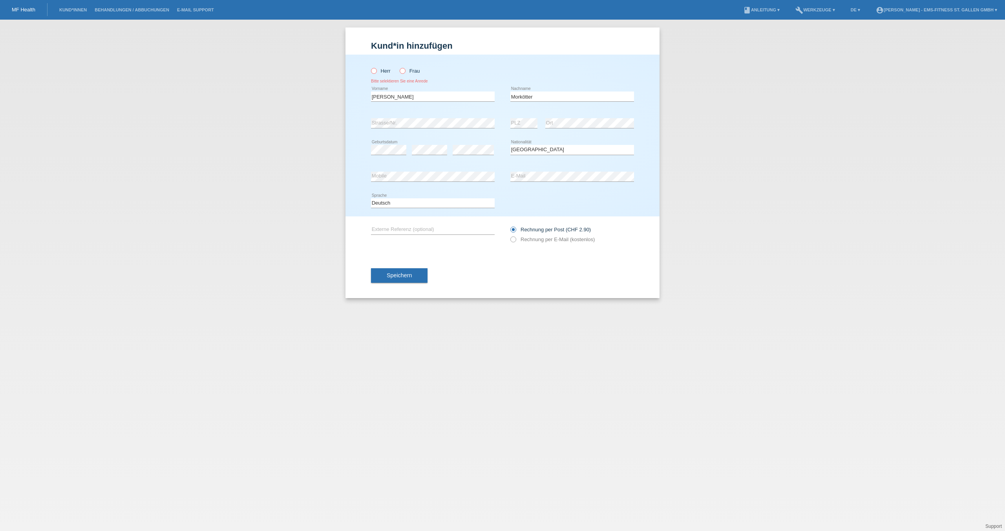  I want to click on a: Support, so click(994, 526).